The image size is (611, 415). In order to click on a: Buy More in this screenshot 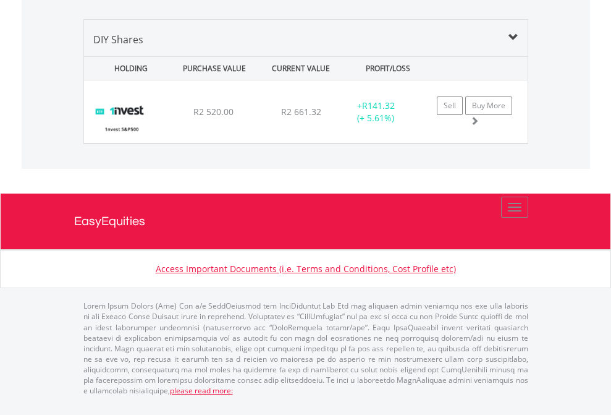, I will do `click(489, 106)`.